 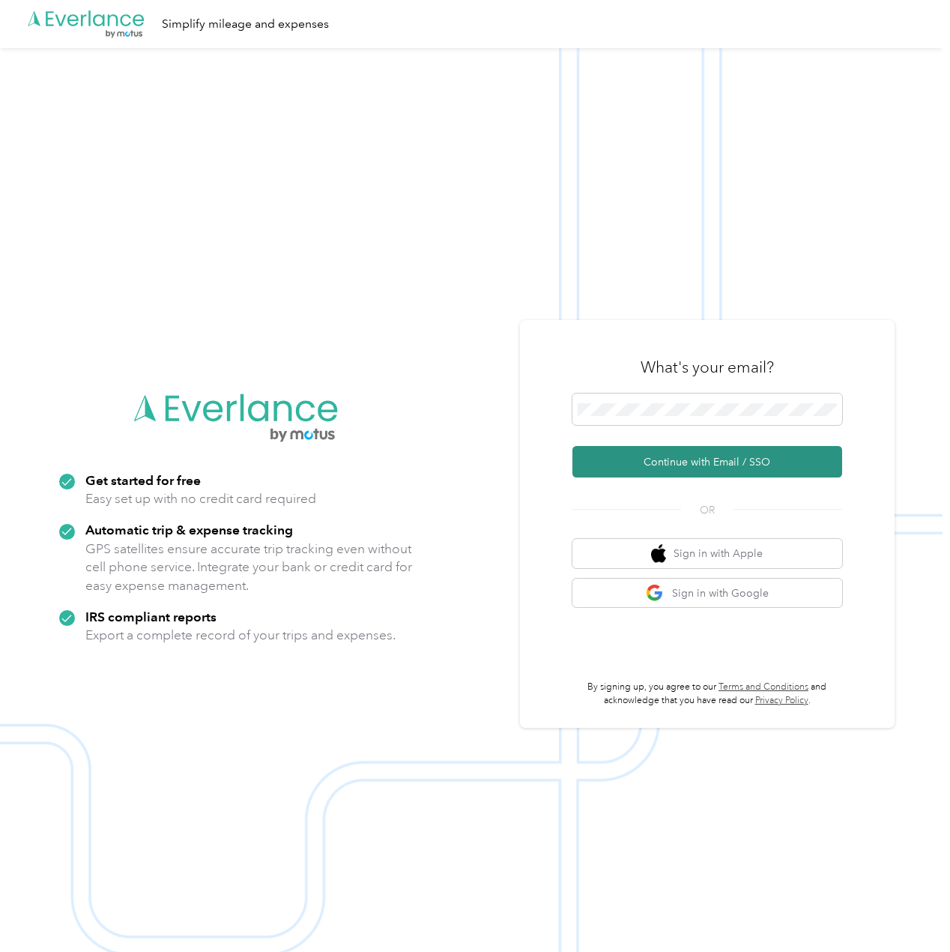 I want to click on strong: IRS compliant reports, so click(x=151, y=616).